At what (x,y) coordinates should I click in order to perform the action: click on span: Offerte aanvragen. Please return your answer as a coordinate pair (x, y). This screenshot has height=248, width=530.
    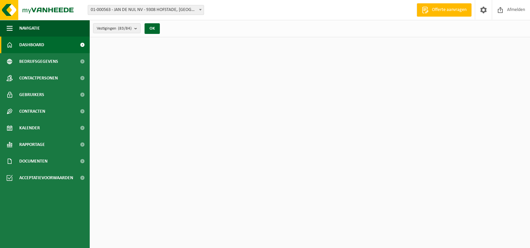
    Looking at the image, I should click on (449, 10).